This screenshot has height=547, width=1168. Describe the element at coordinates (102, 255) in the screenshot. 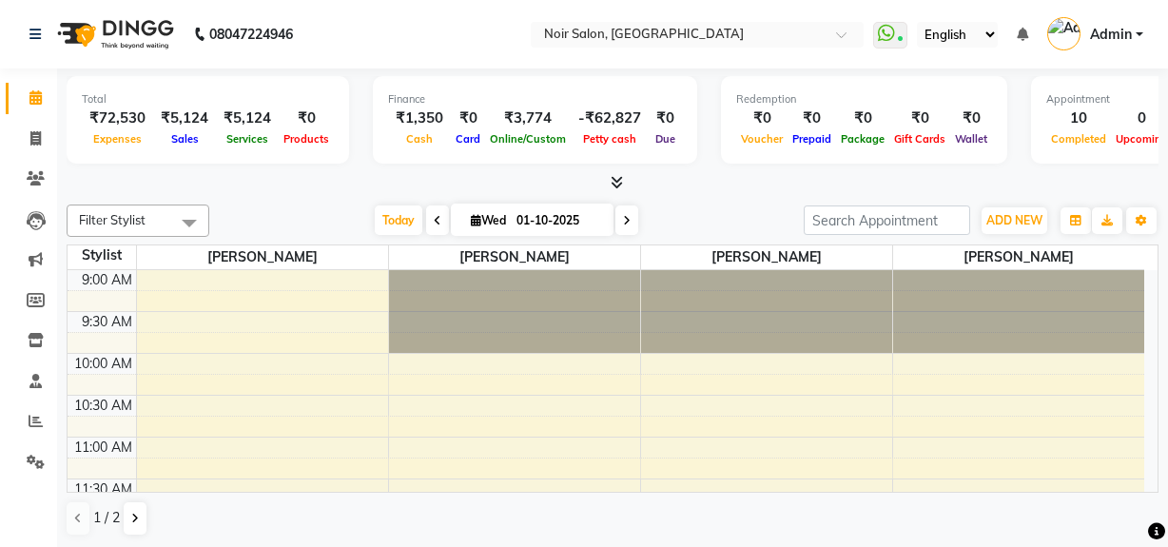

I see `div: Stylist` at that location.